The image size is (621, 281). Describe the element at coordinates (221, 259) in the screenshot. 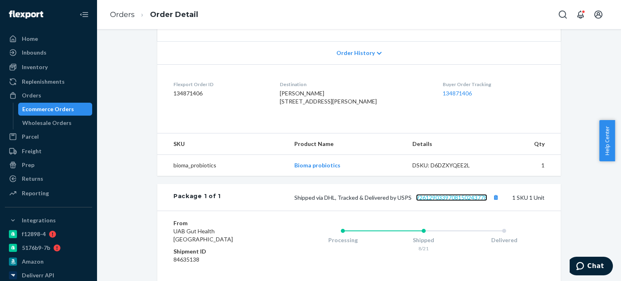

I see `dd: 84635138` at that location.